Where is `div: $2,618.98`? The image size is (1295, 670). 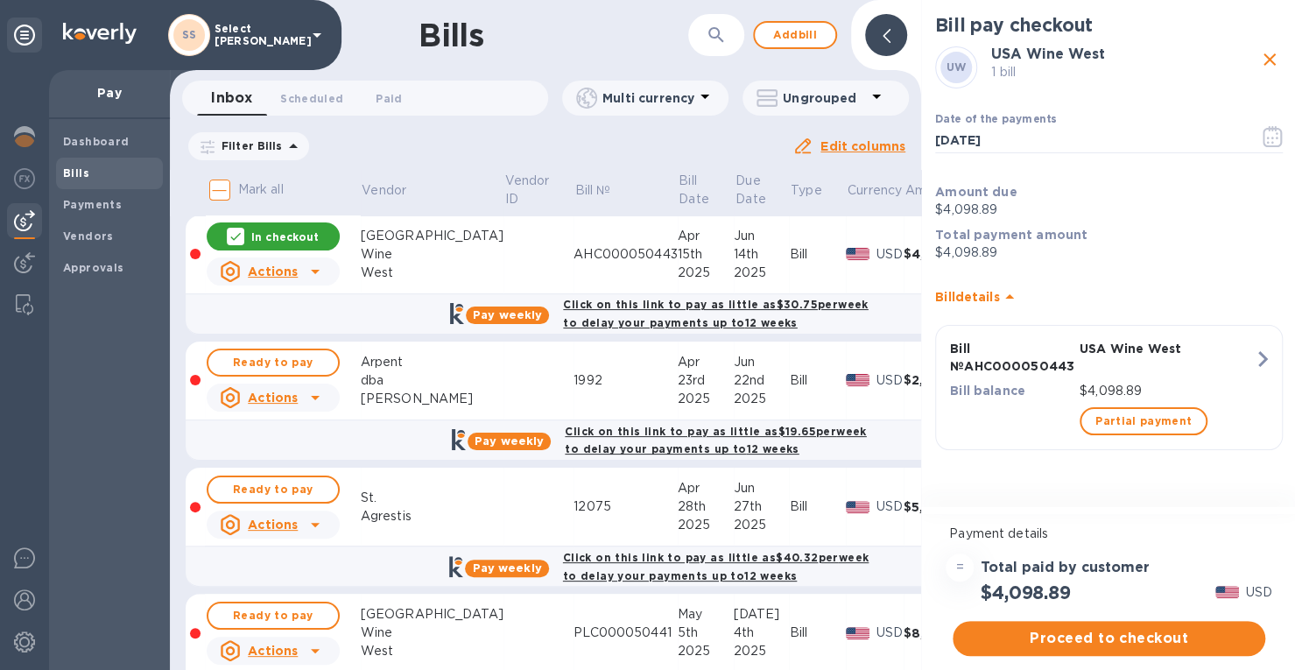 div: $2,618.98 is located at coordinates (941, 380).